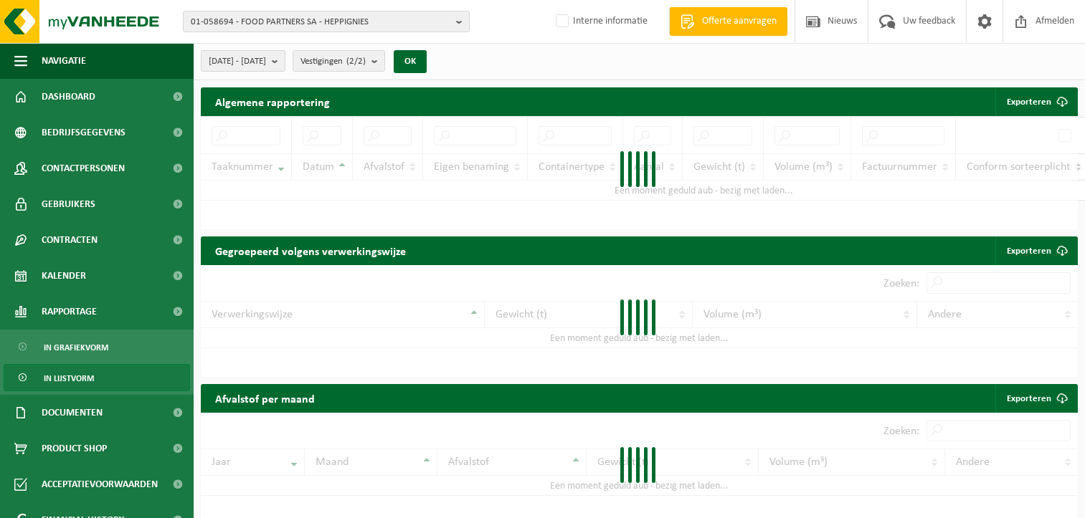  What do you see at coordinates (97, 378) in the screenshot?
I see `a: In lijstvorm` at bounding box center [97, 378].